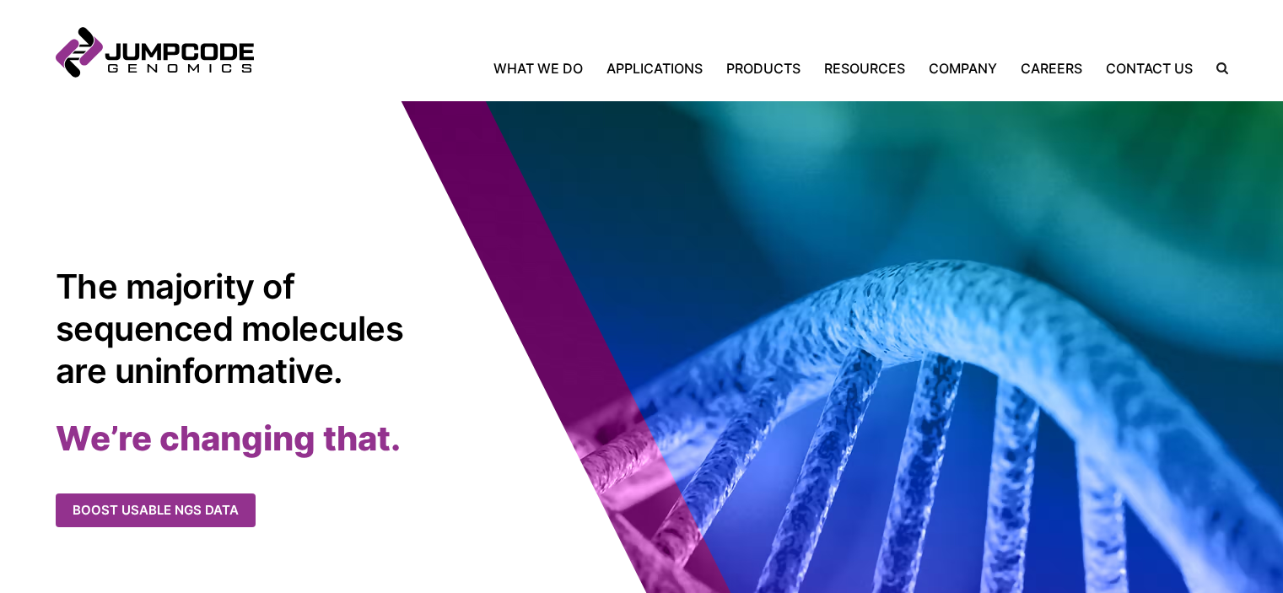 The height and width of the screenshot is (593, 1283). I want to click on a: Contact Us, so click(1149, 68).